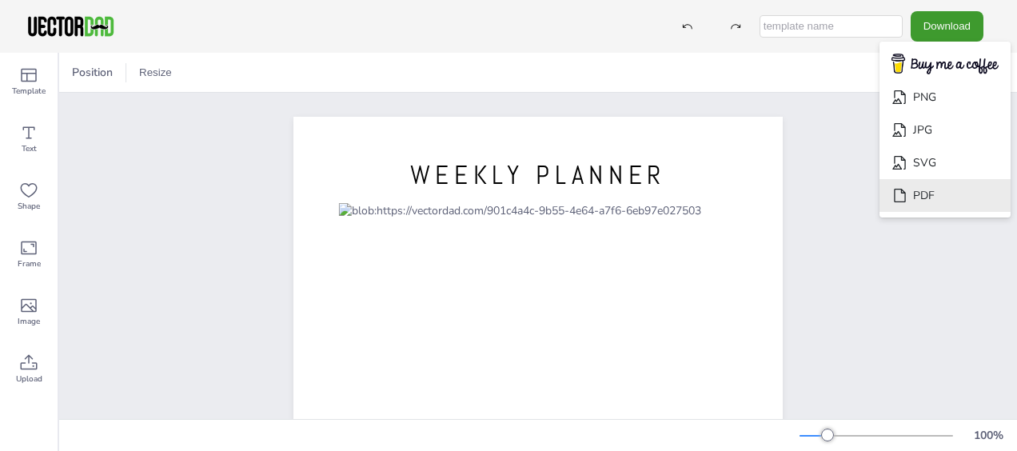 The image size is (1017, 451). What do you see at coordinates (538, 175) in the screenshot?
I see `span: WEEKLY PLANNER` at bounding box center [538, 175].